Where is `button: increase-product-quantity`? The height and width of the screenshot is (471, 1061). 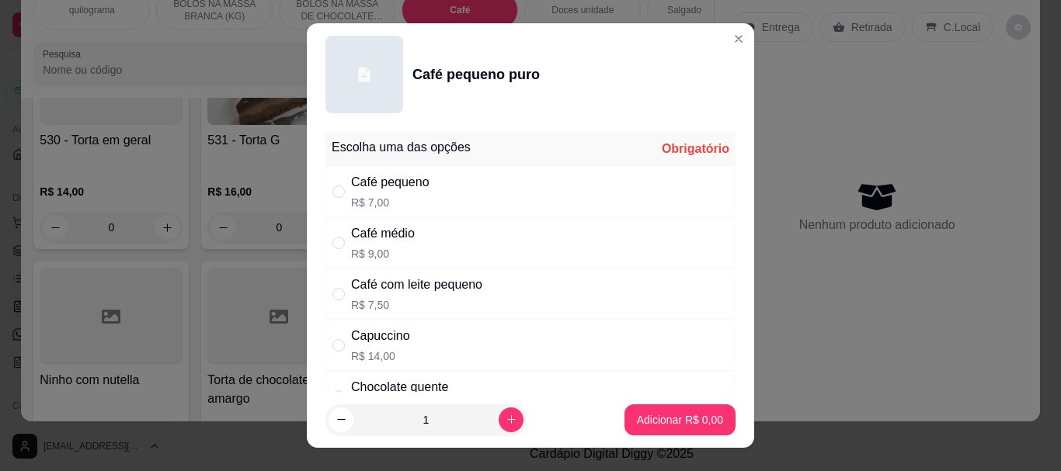
button: increase-product-quantity is located at coordinates (511, 420).